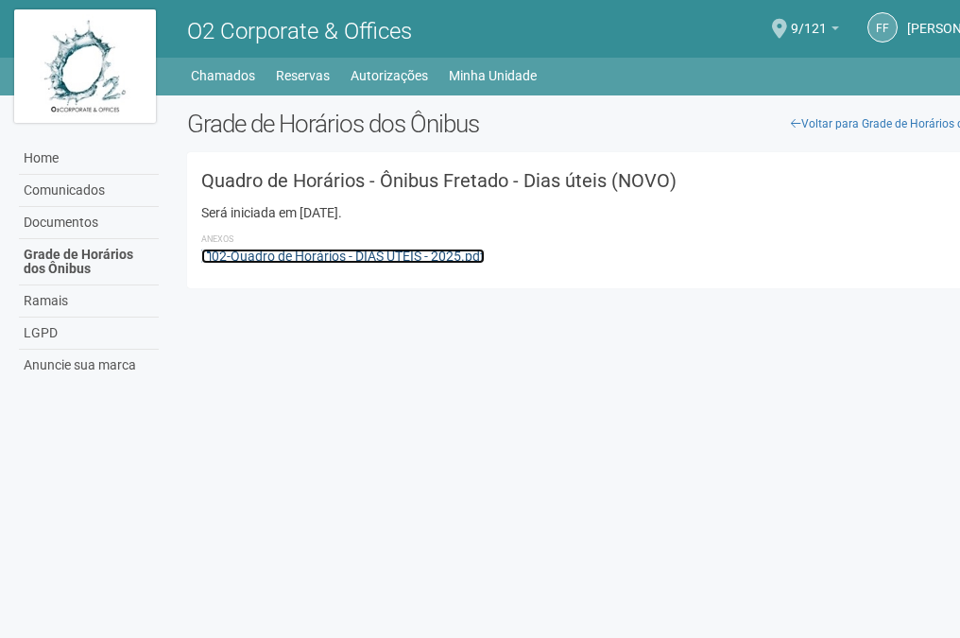 Image resolution: width=960 pixels, height=638 pixels. I want to click on span: 9/121, so click(809, 19).